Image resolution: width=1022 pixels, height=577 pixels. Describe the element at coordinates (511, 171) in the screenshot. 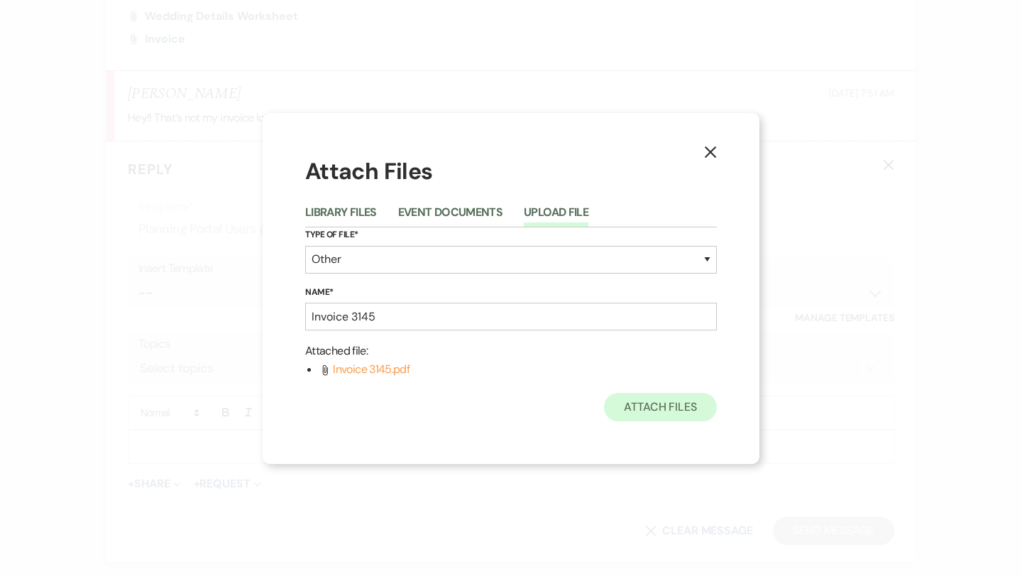

I see `h1: Attach Files` at that location.